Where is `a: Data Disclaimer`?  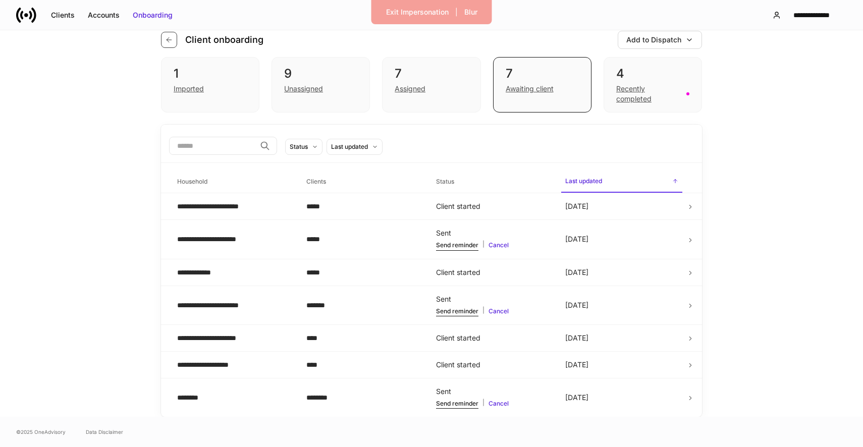
a: Data Disclaimer is located at coordinates (104, 432).